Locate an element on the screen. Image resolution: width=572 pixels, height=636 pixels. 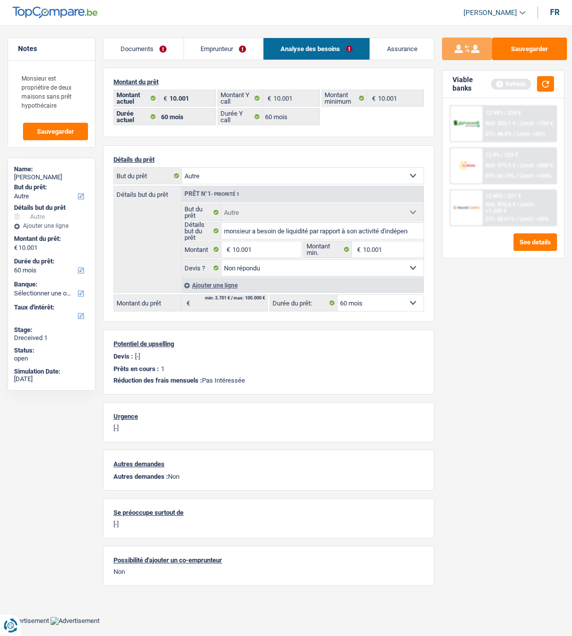
div: 12.99% | 224 € is located at coordinates (503, 113).